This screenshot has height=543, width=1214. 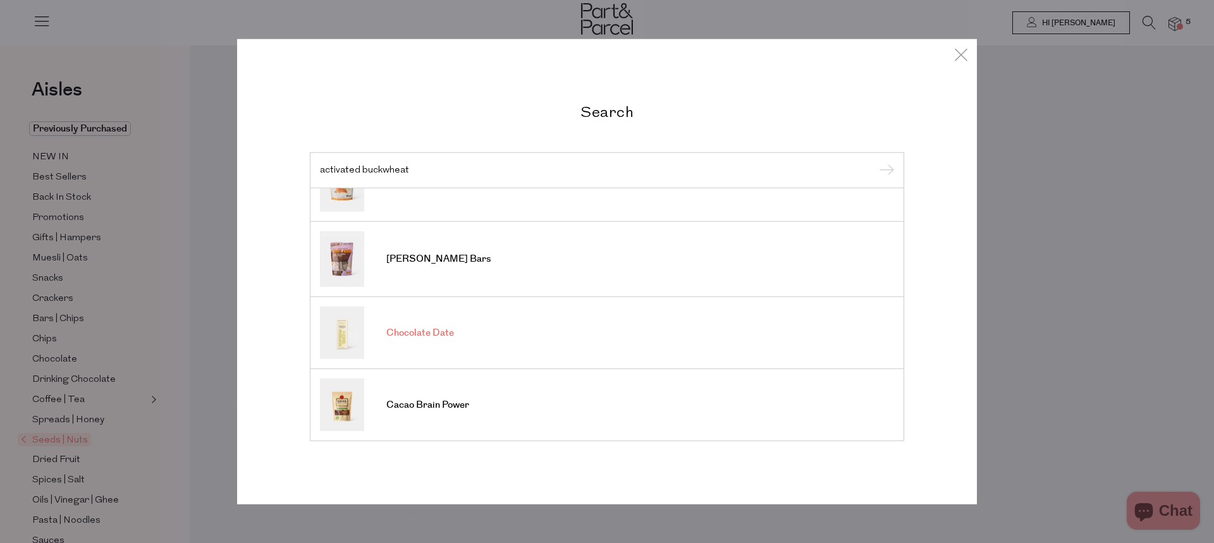 I want to click on img: Darl Bars, so click(x=342, y=259).